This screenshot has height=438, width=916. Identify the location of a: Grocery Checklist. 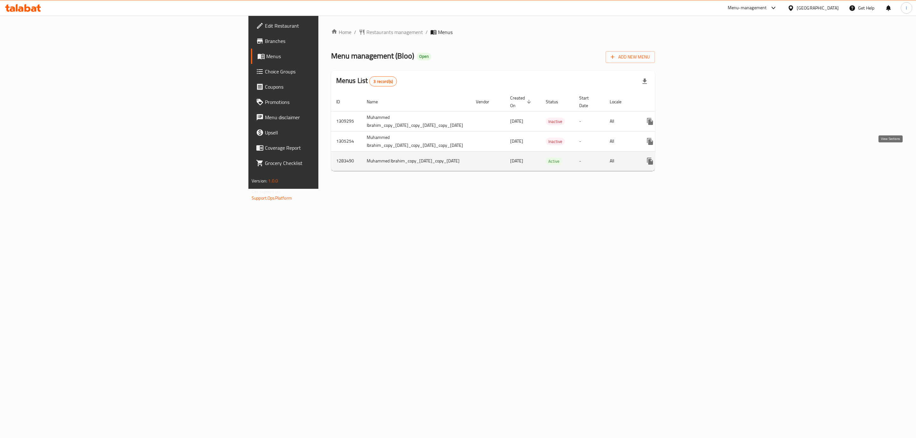
(326, 163).